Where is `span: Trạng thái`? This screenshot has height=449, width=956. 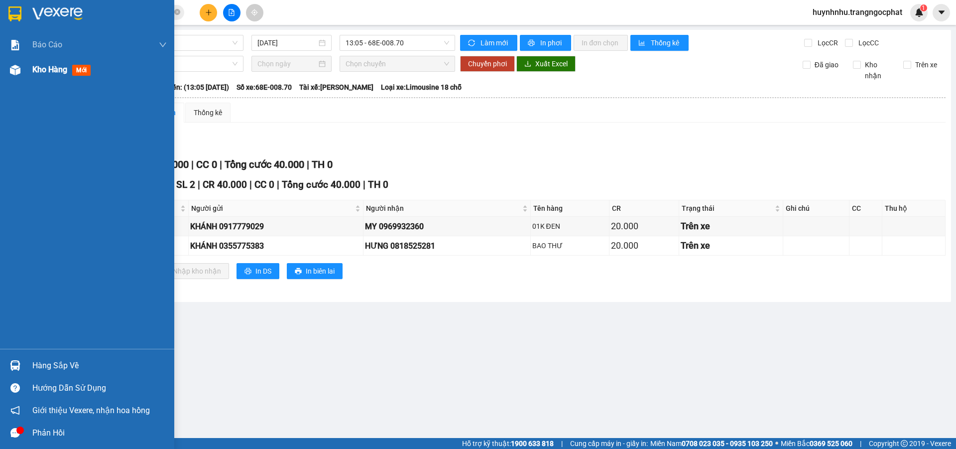 span: Trạng thái is located at coordinates (727, 208).